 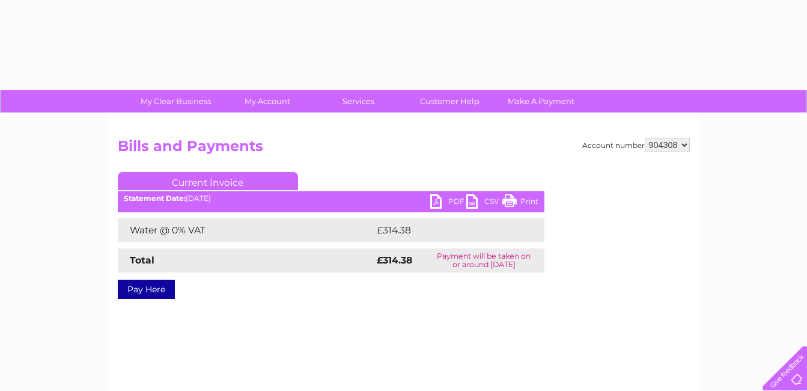 What do you see at coordinates (448, 230) in the screenshot?
I see `td: £314.38` at bounding box center [448, 230].